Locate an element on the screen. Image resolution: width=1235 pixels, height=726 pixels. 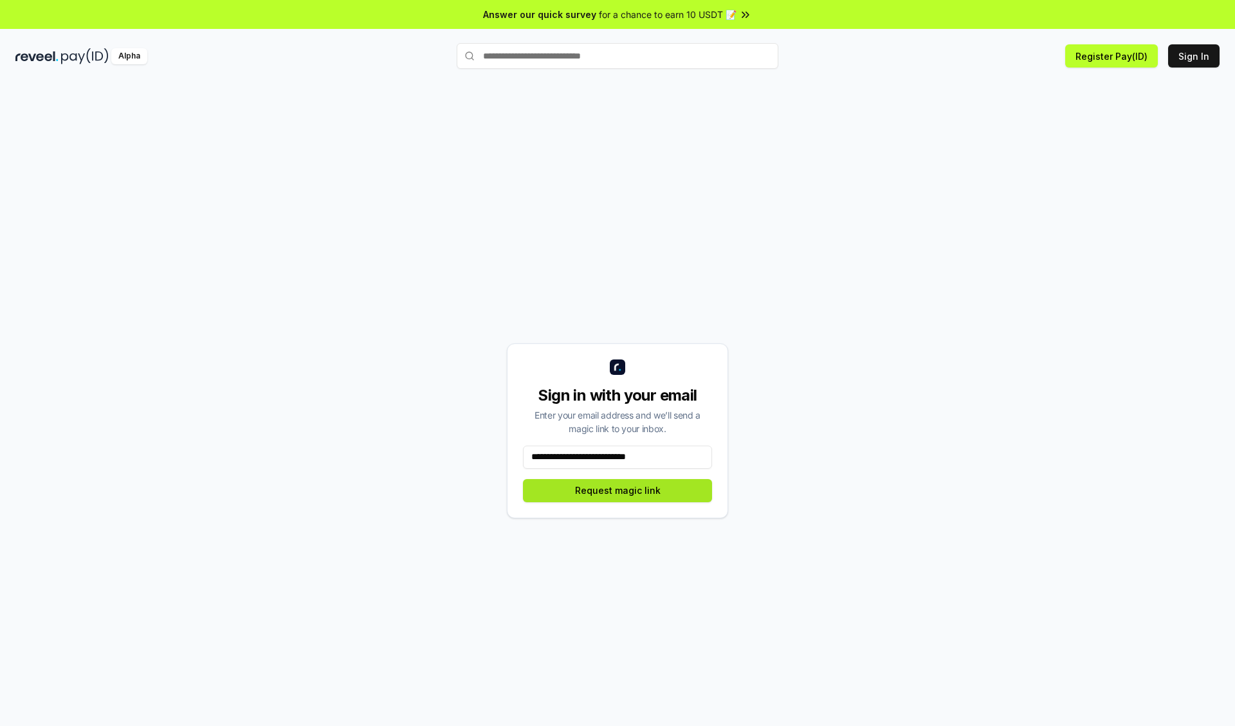
span: for a chance to earn 10 USDT 📝 is located at coordinates (668, 14).